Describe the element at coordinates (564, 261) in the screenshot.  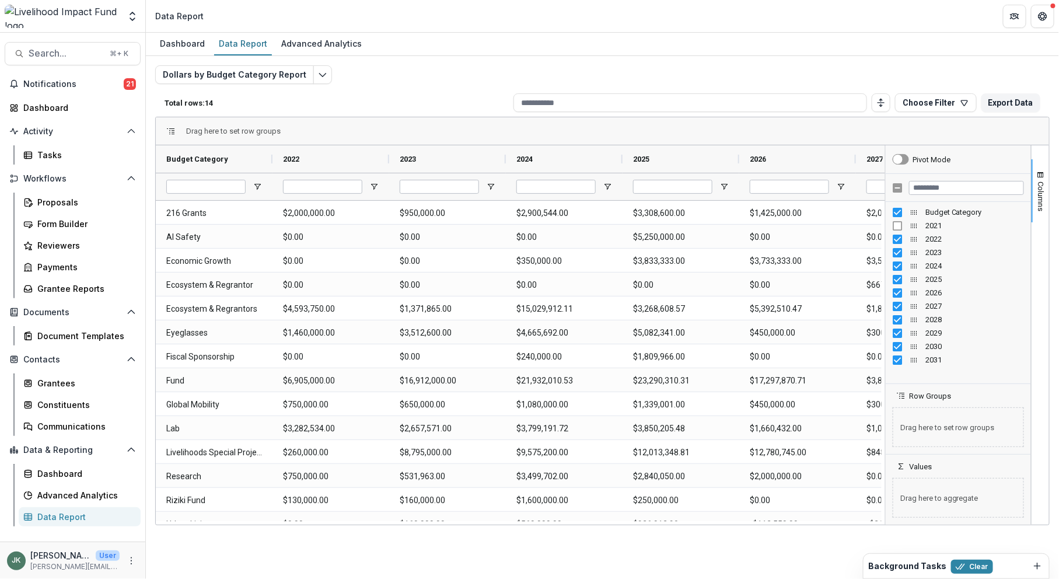
I see `span: $350,000.00` at that location.